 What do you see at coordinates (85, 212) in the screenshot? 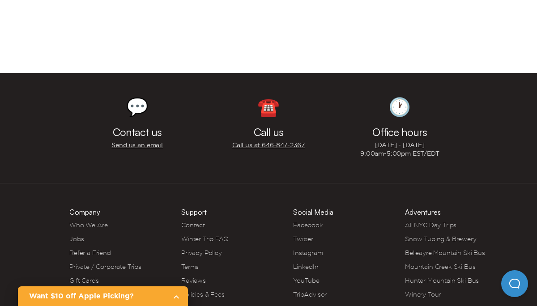
I see `h3: Company` at bounding box center [85, 212].